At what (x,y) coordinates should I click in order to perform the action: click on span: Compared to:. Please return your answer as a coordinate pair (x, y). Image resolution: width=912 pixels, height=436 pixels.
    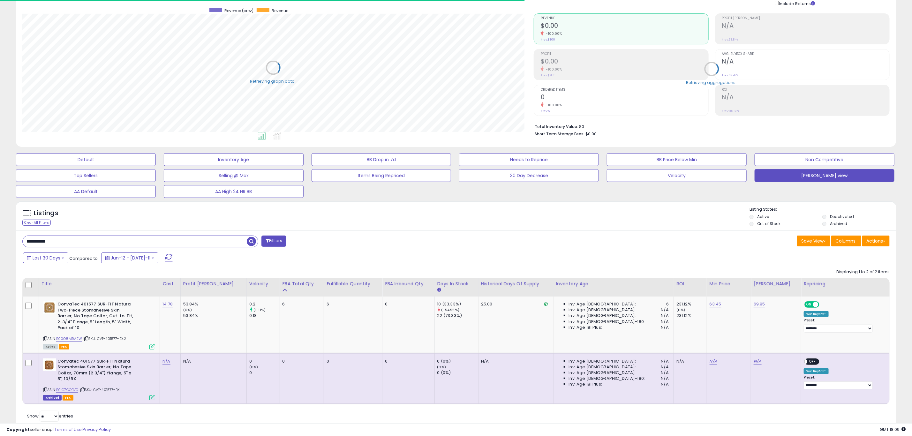
    Looking at the image, I should click on (84, 258).